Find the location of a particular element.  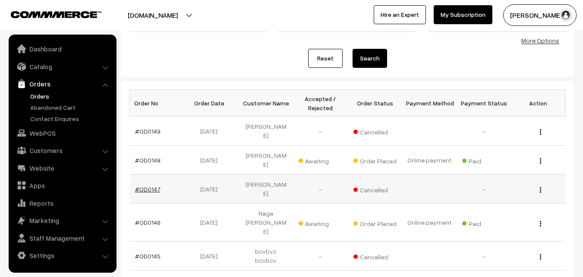

img: user is located at coordinates (566, 15).